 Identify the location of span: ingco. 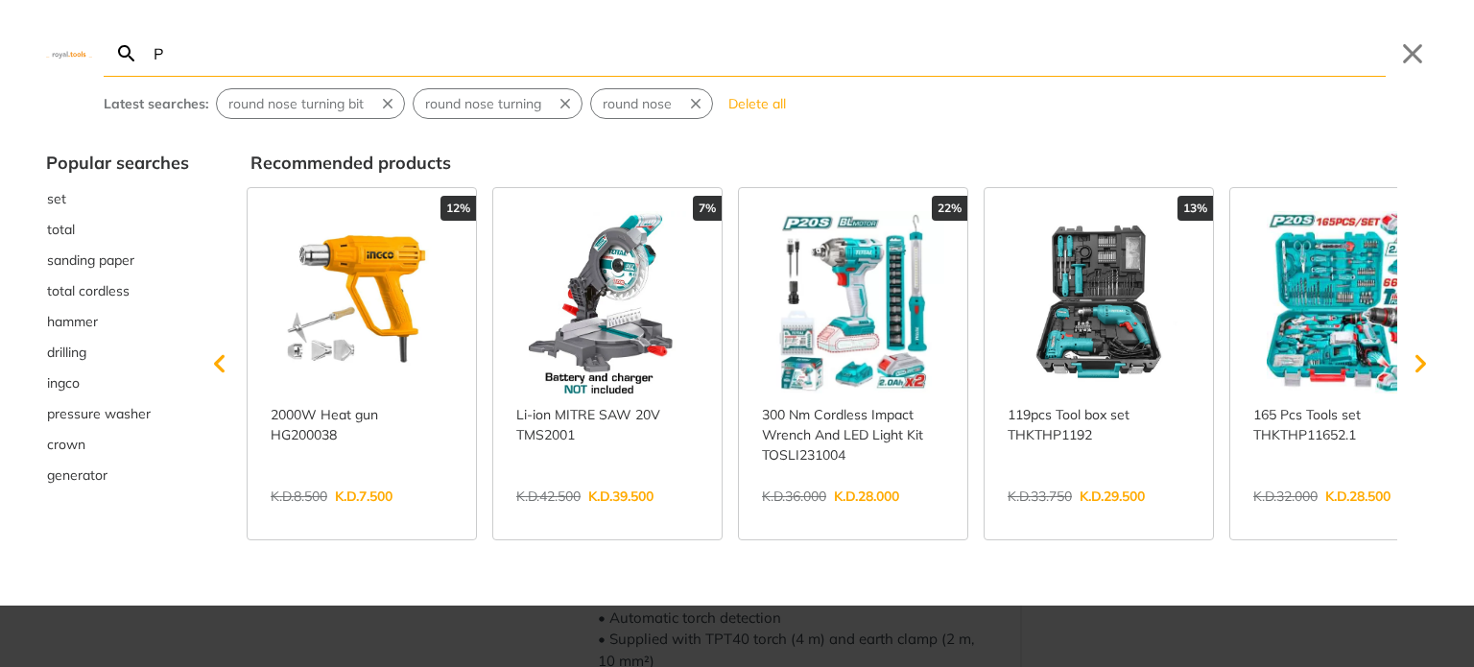
(63, 383).